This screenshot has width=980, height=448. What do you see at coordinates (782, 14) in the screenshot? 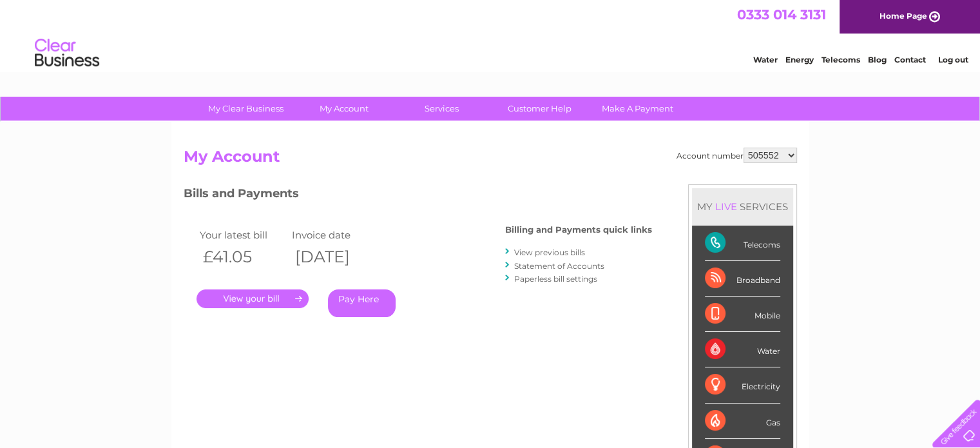
I see `a: 0333 014 3131` at bounding box center [782, 14].